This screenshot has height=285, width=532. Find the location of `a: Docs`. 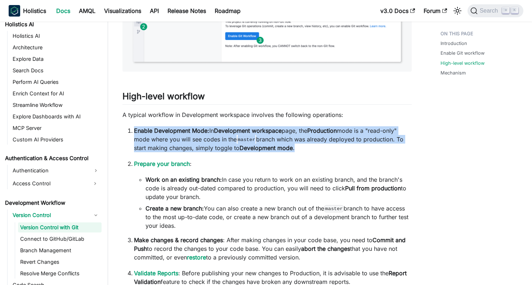

a: Docs is located at coordinates (63, 11).